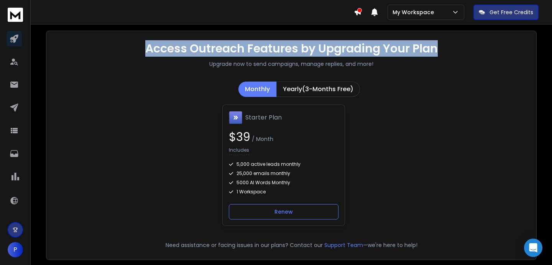  Describe the element at coordinates (15, 15) in the screenshot. I see `img: logo` at that location.